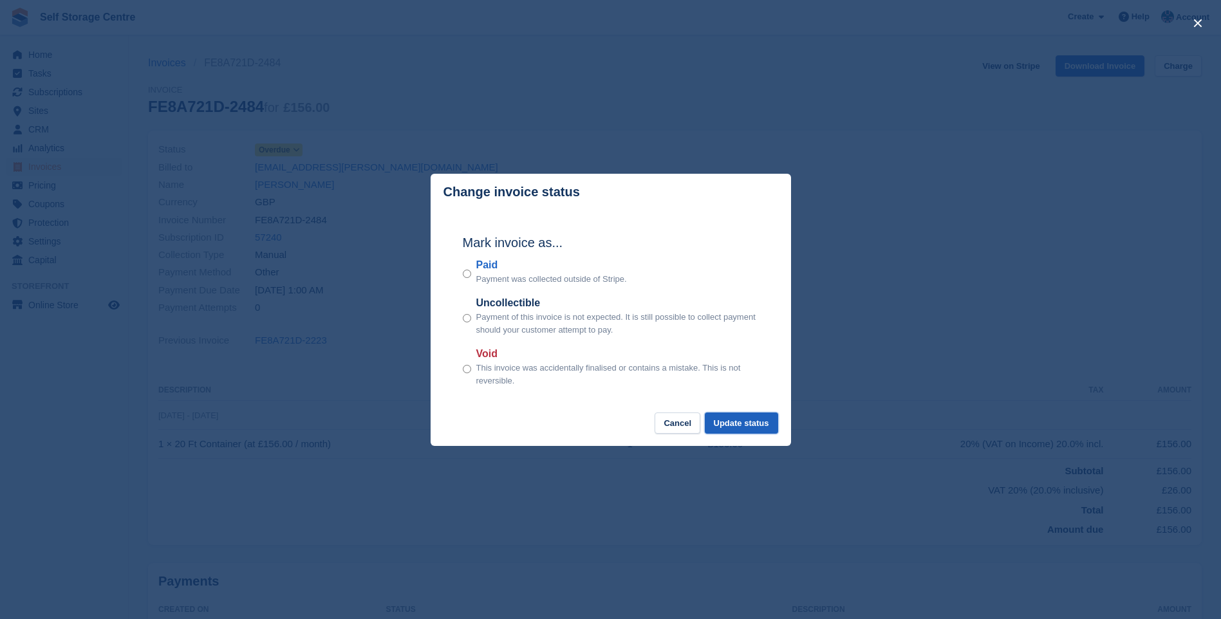  What do you see at coordinates (1197, 23) in the screenshot?
I see `button: close` at bounding box center [1197, 23].